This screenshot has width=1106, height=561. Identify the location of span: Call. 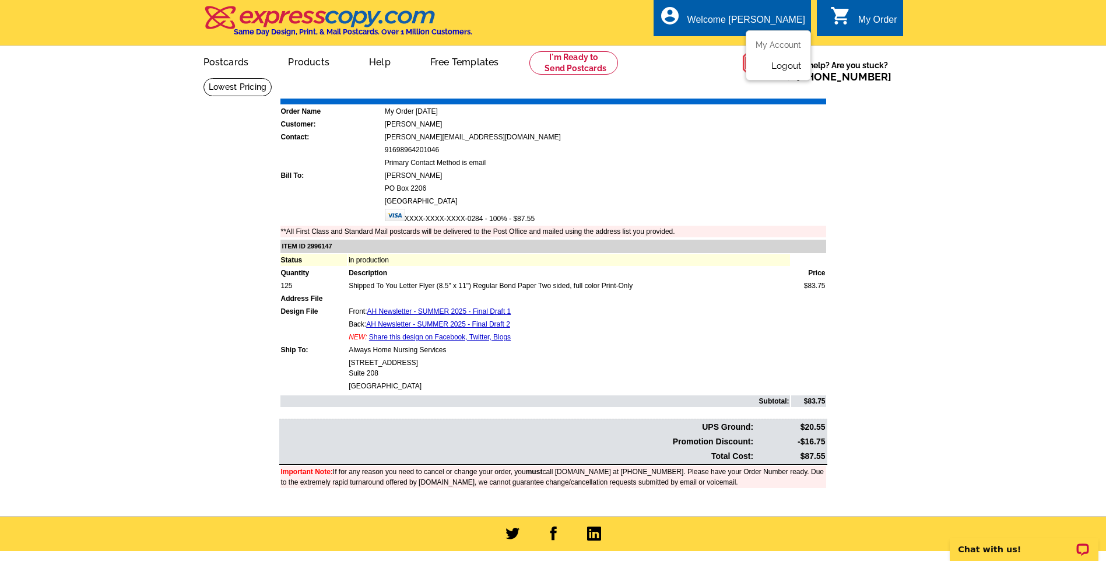
(834, 76).